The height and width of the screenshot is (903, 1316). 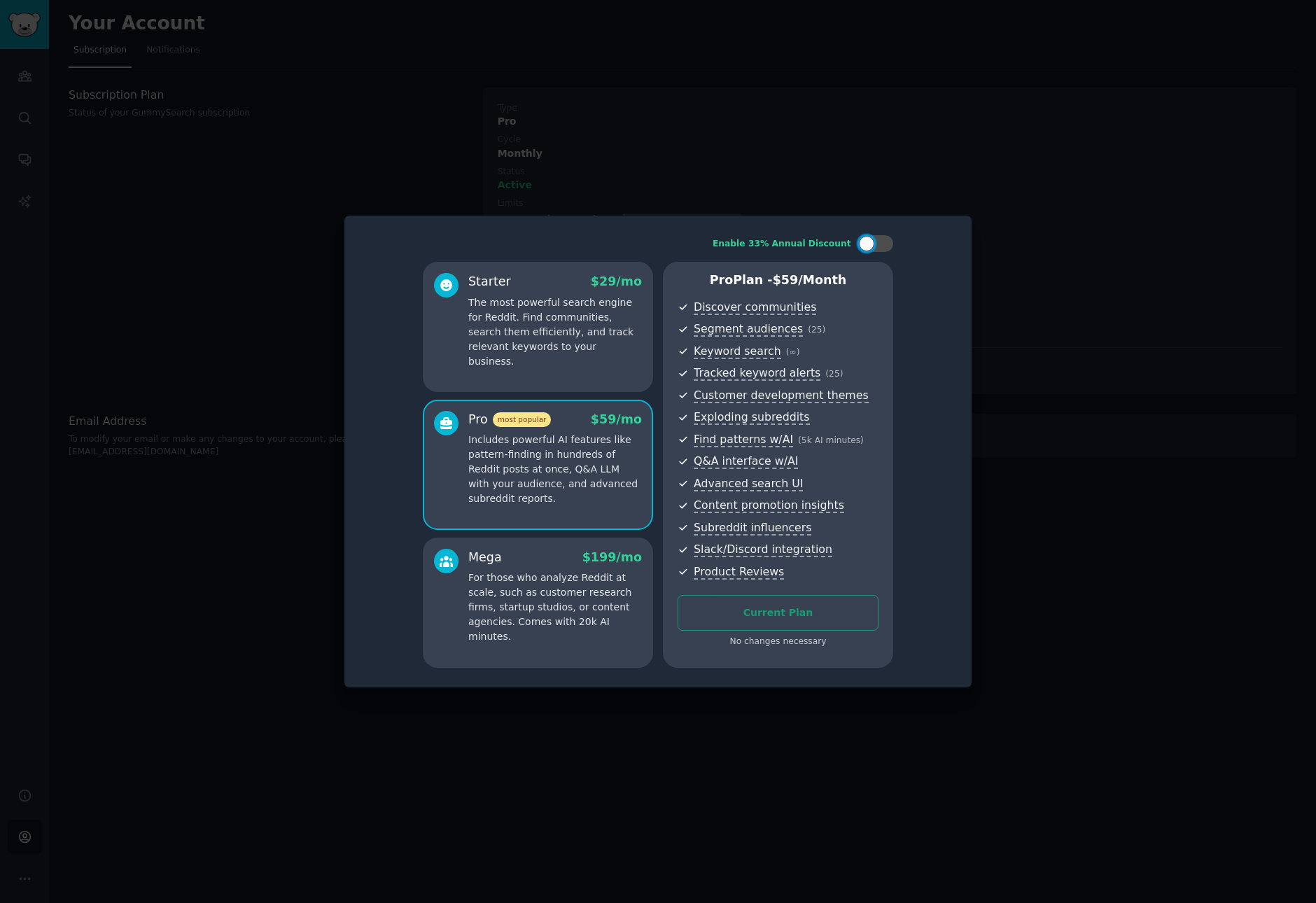 What do you see at coordinates (781, 396) in the screenshot?
I see `span: Customer development themes` at bounding box center [781, 396].